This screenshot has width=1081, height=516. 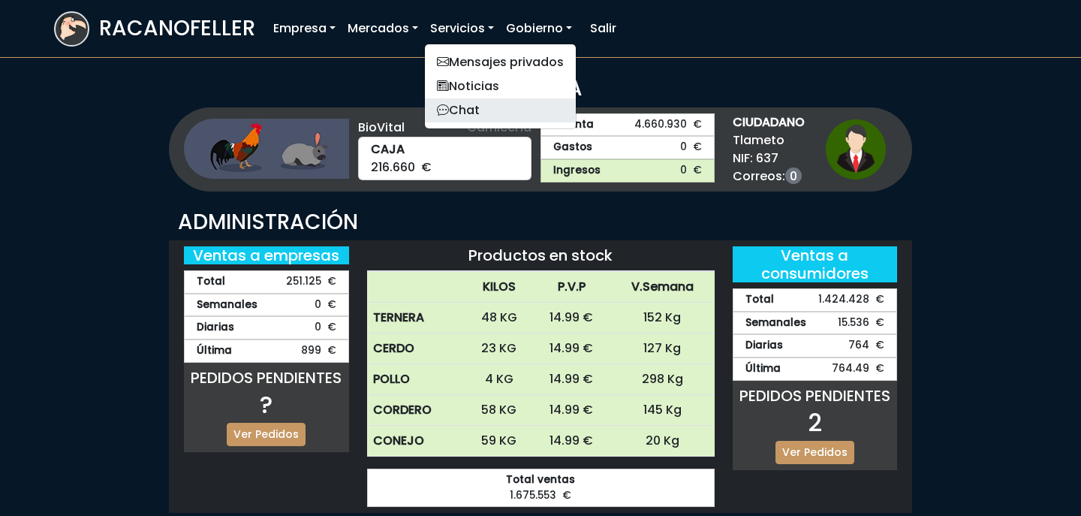 I want to click on strong: CAJA, so click(x=445, y=149).